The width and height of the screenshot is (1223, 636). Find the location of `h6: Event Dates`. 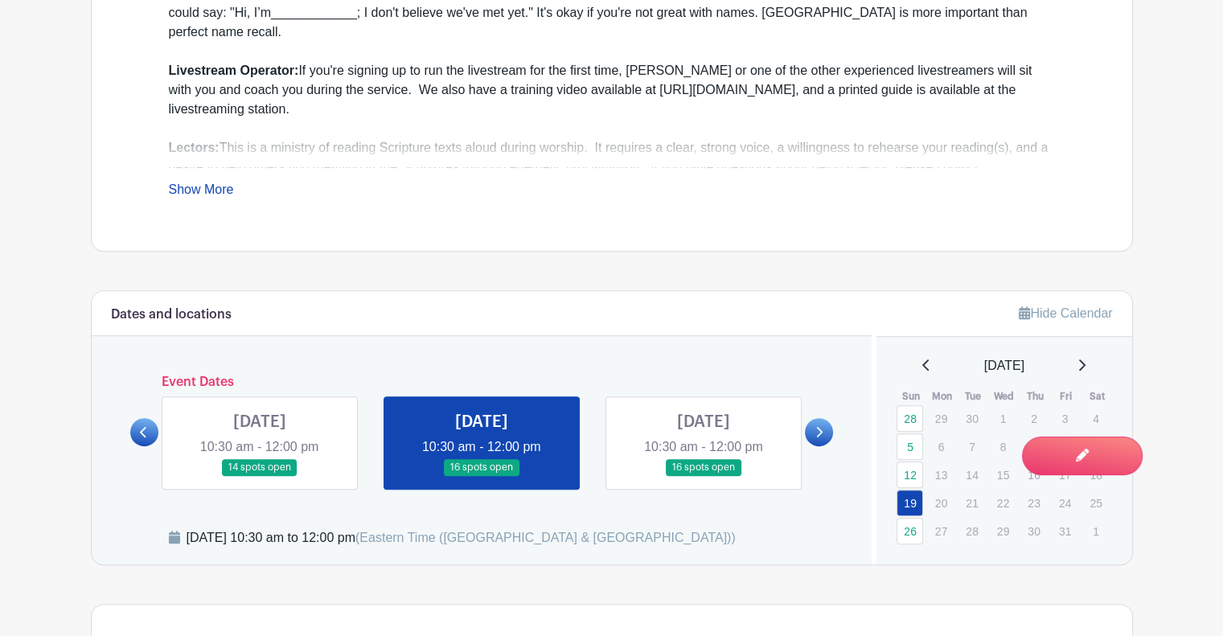

h6: Event Dates is located at coordinates (482, 382).